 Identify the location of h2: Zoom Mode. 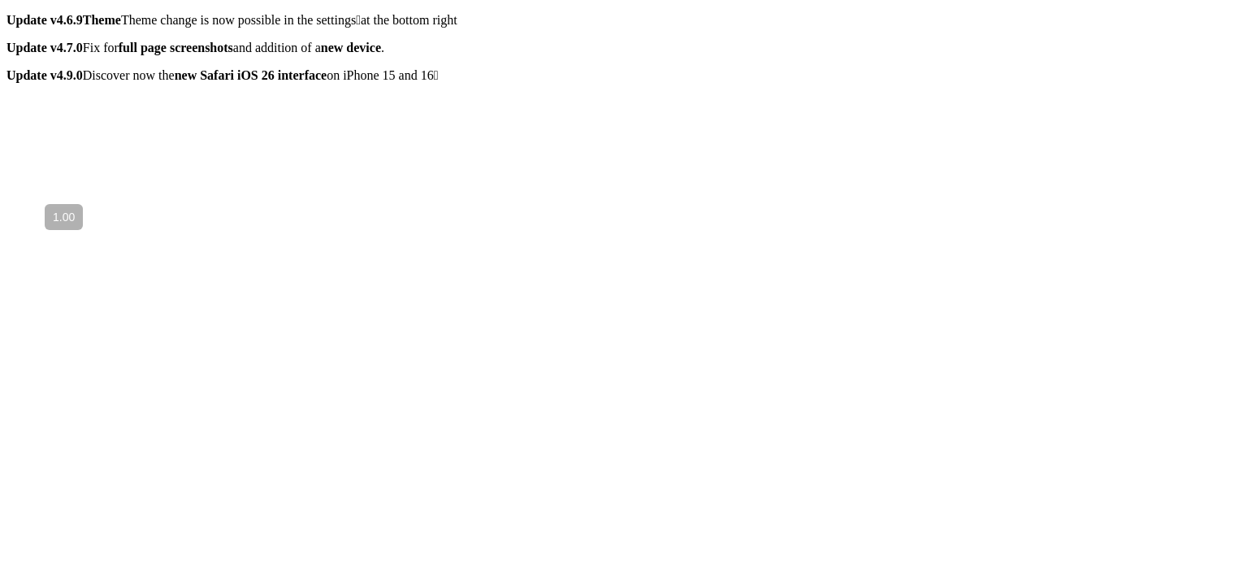
(122, 87).